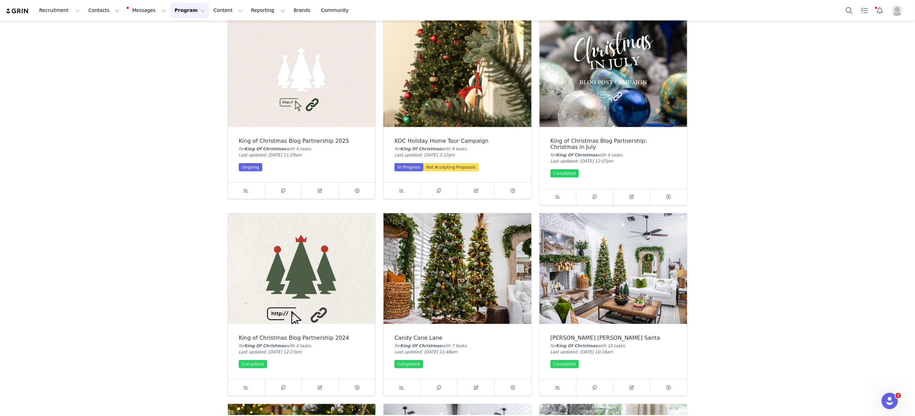 The image size is (915, 416). What do you see at coordinates (451, 167) in the screenshot?
I see `div: Not Accepting Proposals` at bounding box center [451, 167].